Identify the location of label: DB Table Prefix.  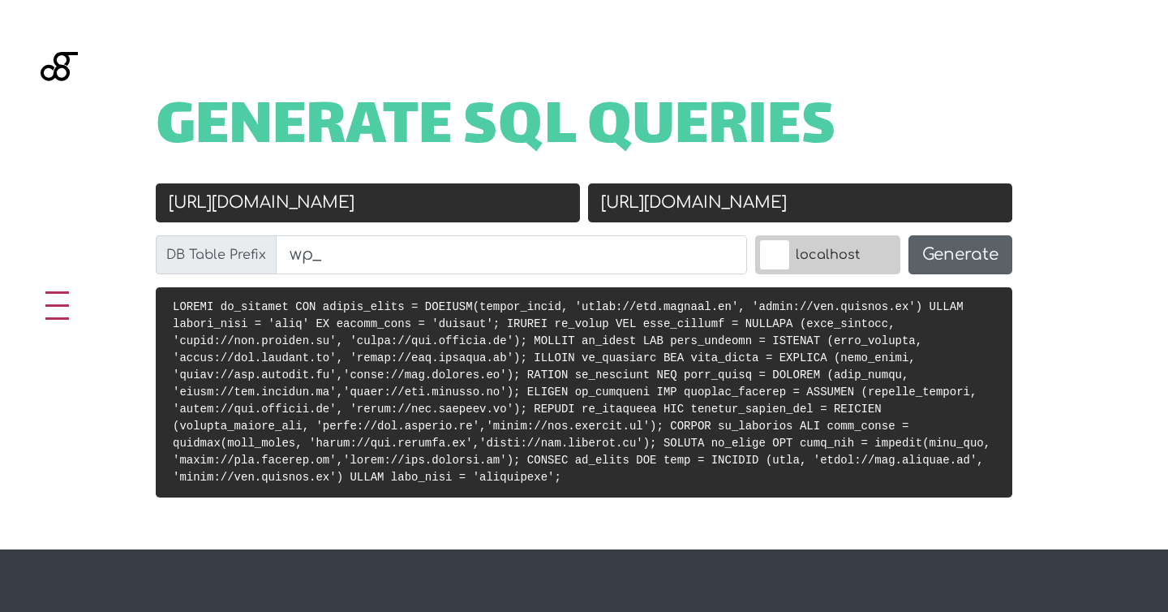
(216, 255).